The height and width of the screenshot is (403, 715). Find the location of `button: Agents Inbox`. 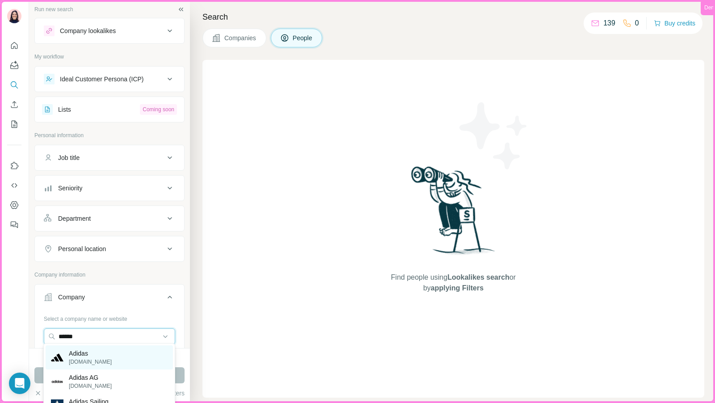

button: Agents Inbox is located at coordinates (14, 65).